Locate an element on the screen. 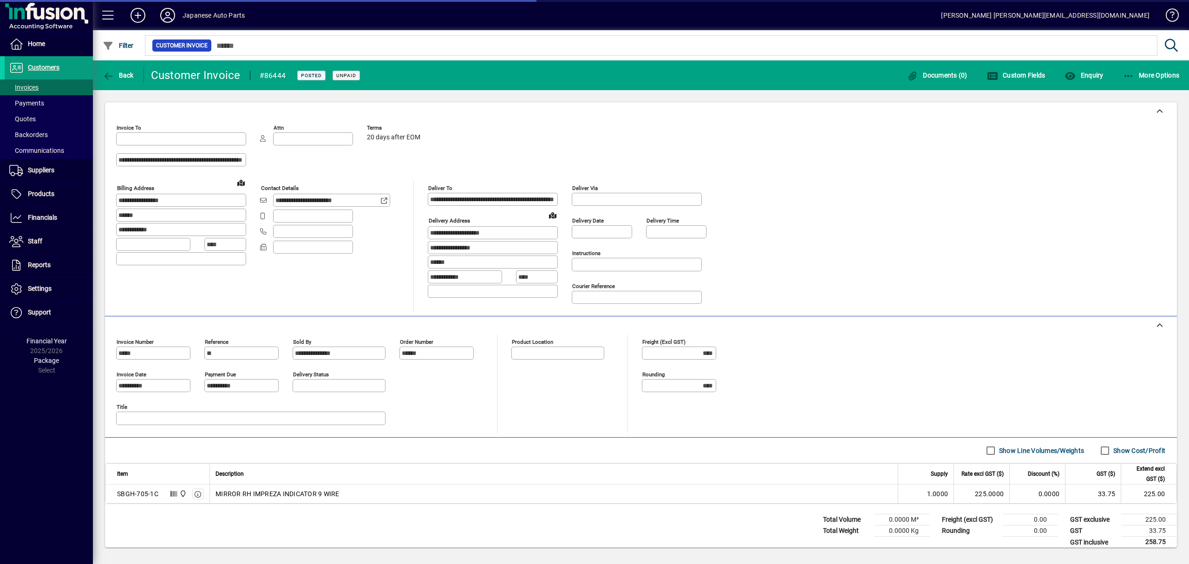 The height and width of the screenshot is (564, 1189). mat-label: Invoice To is located at coordinates (129, 128).